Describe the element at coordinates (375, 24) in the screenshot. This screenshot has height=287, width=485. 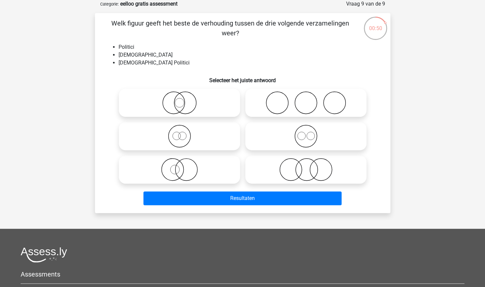
I see `div: 00:50` at that location.